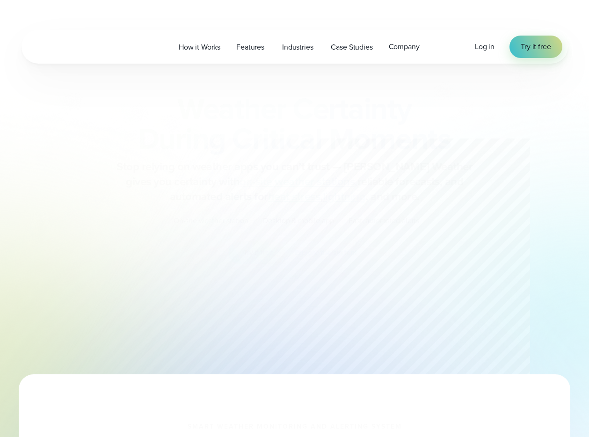 Image resolution: width=589 pixels, height=437 pixels. I want to click on span: Try it free, so click(536, 47).